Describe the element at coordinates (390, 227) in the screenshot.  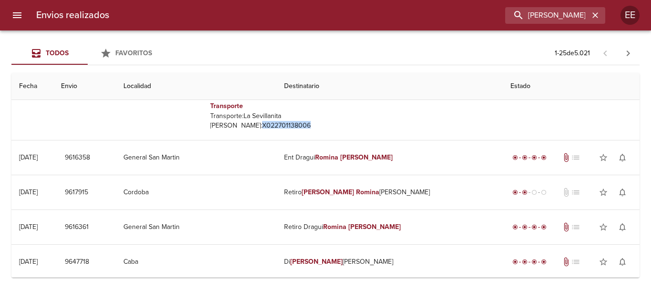
I see `td: Retiro Dragui` at that location.